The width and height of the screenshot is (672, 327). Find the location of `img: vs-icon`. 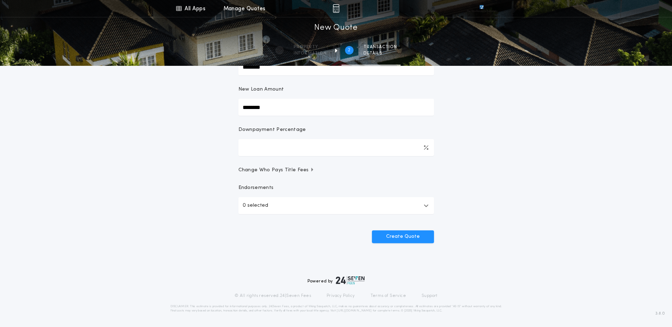

img: vs-icon is located at coordinates (481, 9).